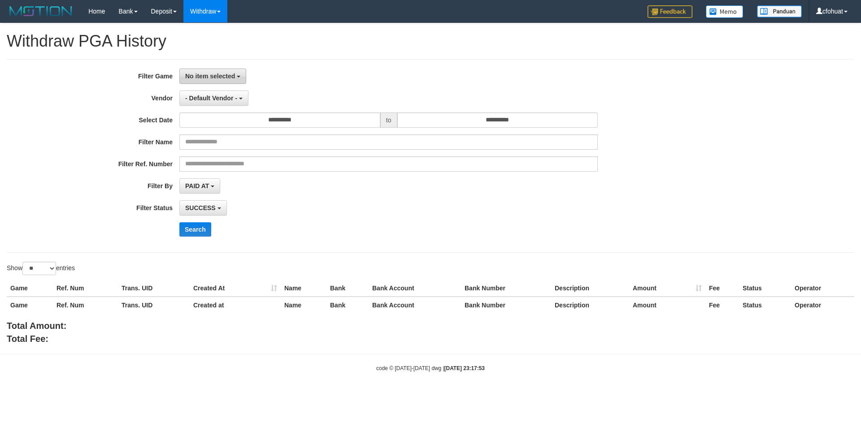 The height and width of the screenshot is (427, 861). I want to click on img: panduan.png, so click(779, 11).